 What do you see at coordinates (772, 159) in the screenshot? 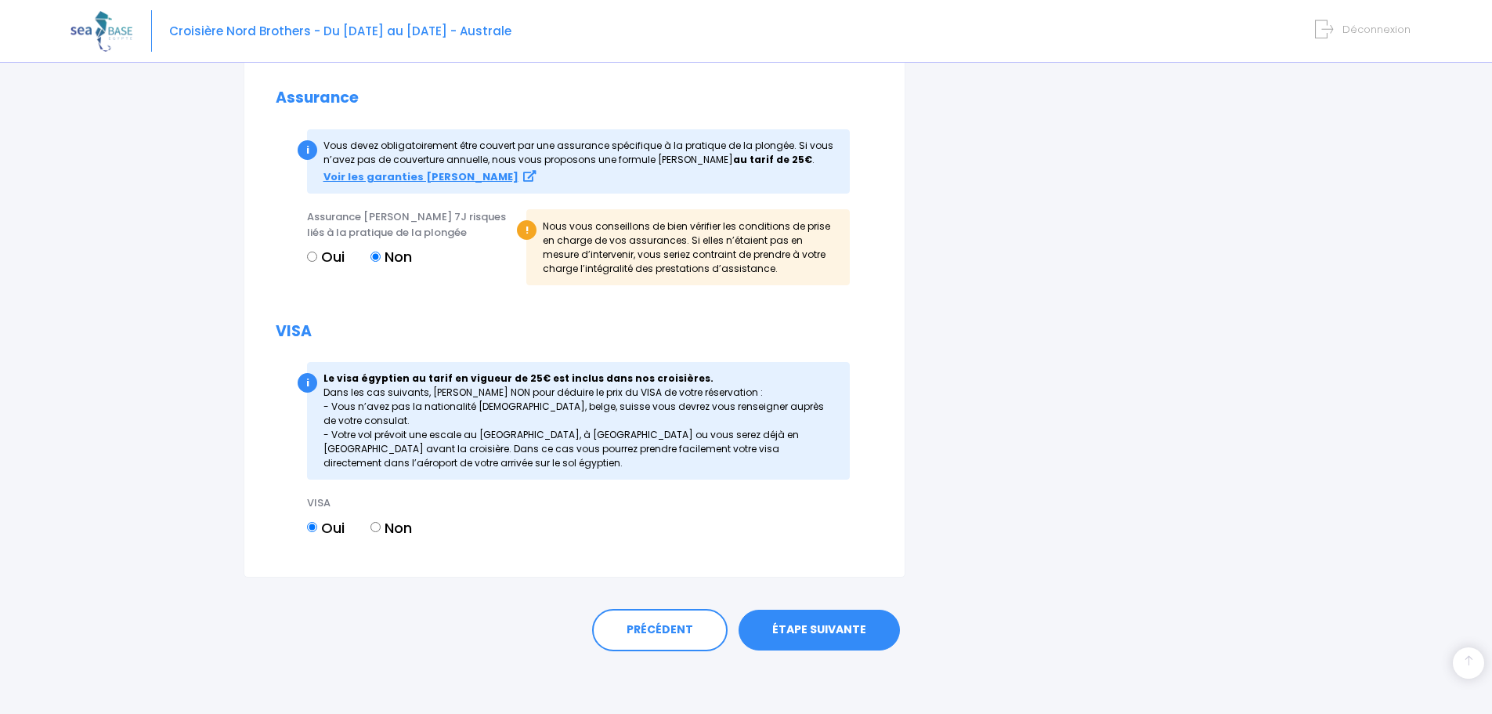
I see `strong: au tarif de 25€` at bounding box center [772, 159].